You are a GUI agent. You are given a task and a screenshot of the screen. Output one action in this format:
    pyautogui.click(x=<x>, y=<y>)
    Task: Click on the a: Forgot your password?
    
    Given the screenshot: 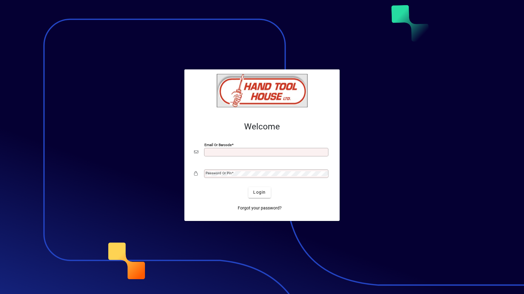 What is the action you would take?
    pyautogui.click(x=259, y=208)
    